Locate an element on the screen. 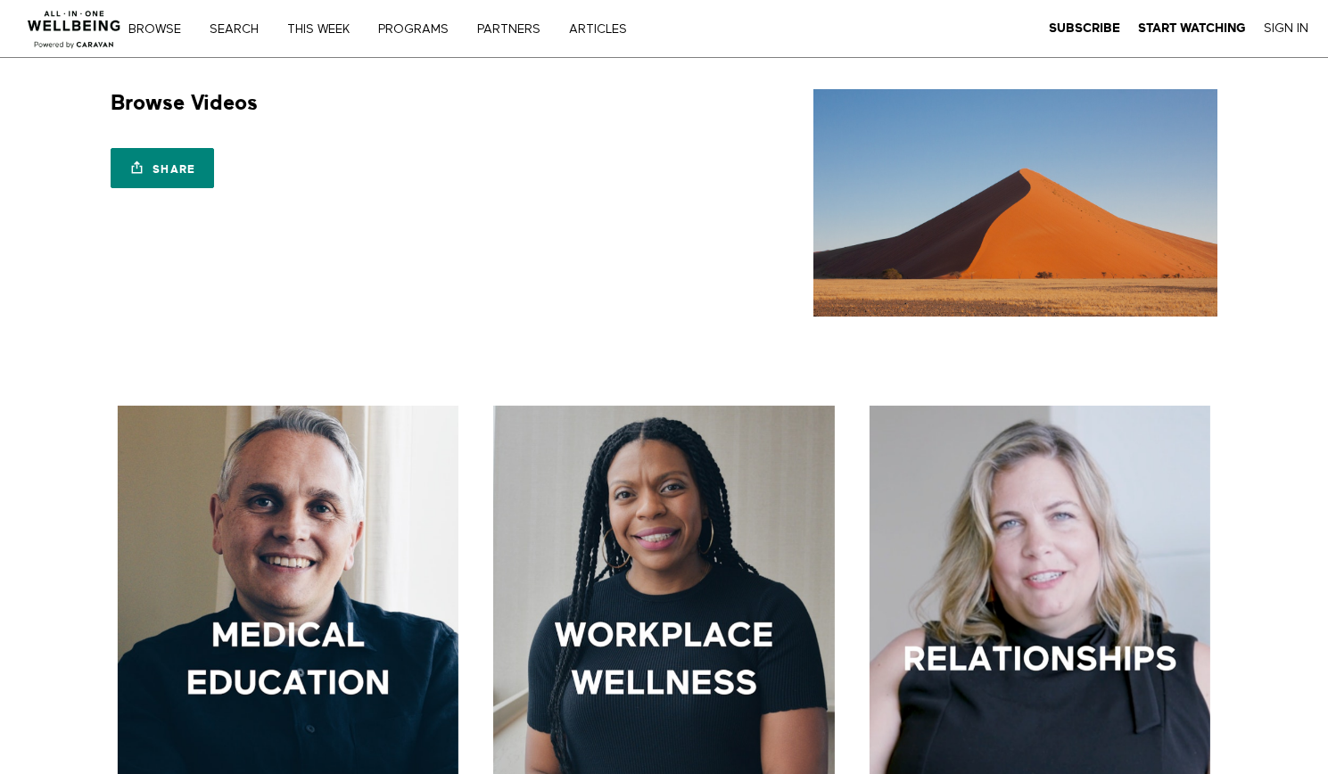 This screenshot has height=774, width=1328. strong: Subscribe is located at coordinates (1085, 28).